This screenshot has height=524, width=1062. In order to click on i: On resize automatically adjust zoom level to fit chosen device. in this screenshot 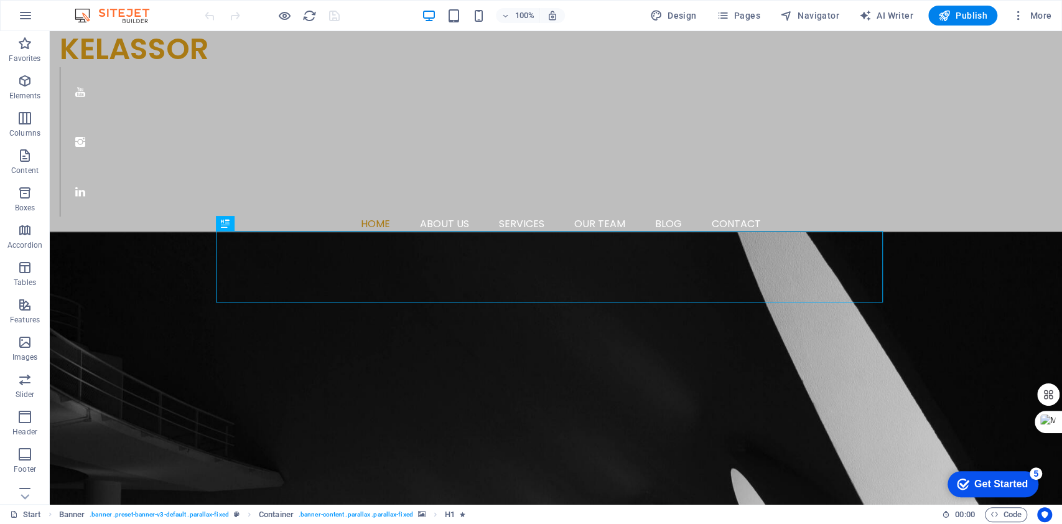, I will do `click(552, 16)`.